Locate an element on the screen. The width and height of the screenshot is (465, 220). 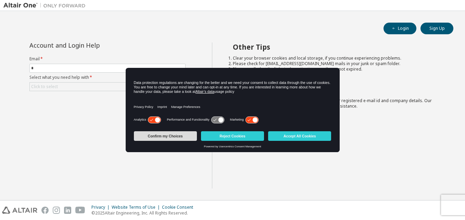
label: Select what you need help with is located at coordinates (108, 77).